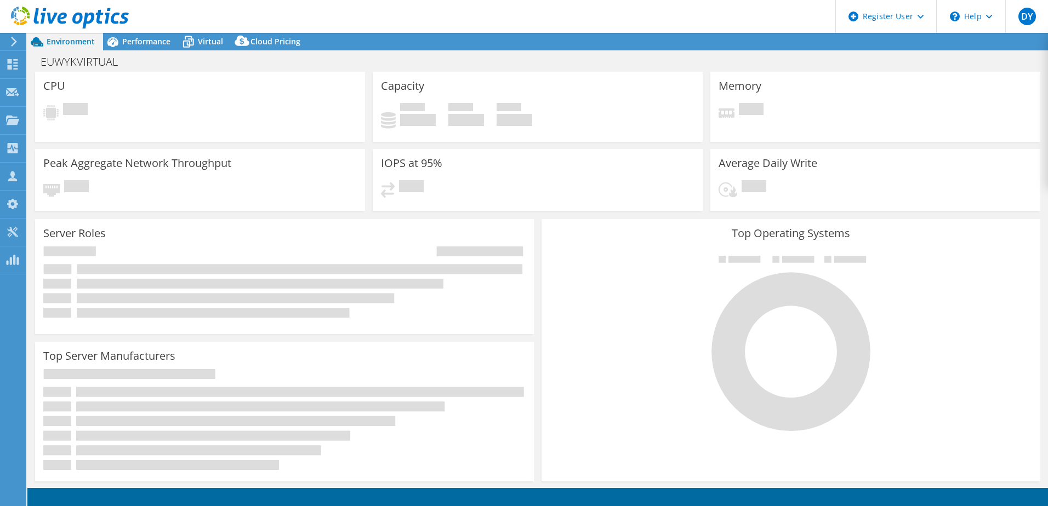 This screenshot has height=506, width=1048. I want to click on h3: Server Roles, so click(75, 233).